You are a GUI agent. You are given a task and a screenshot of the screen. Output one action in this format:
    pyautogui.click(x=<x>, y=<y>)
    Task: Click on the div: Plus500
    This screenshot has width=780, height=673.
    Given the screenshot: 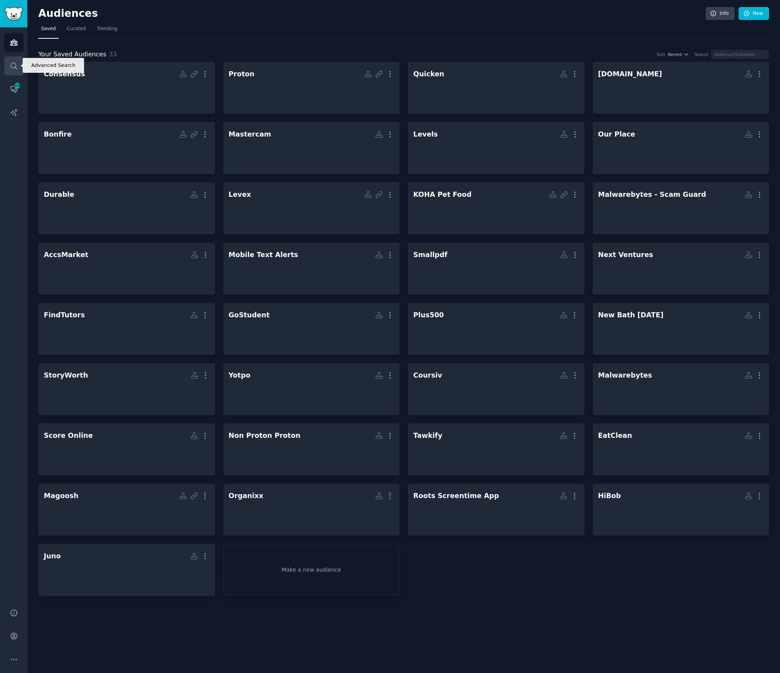 What is the action you would take?
    pyautogui.click(x=429, y=315)
    